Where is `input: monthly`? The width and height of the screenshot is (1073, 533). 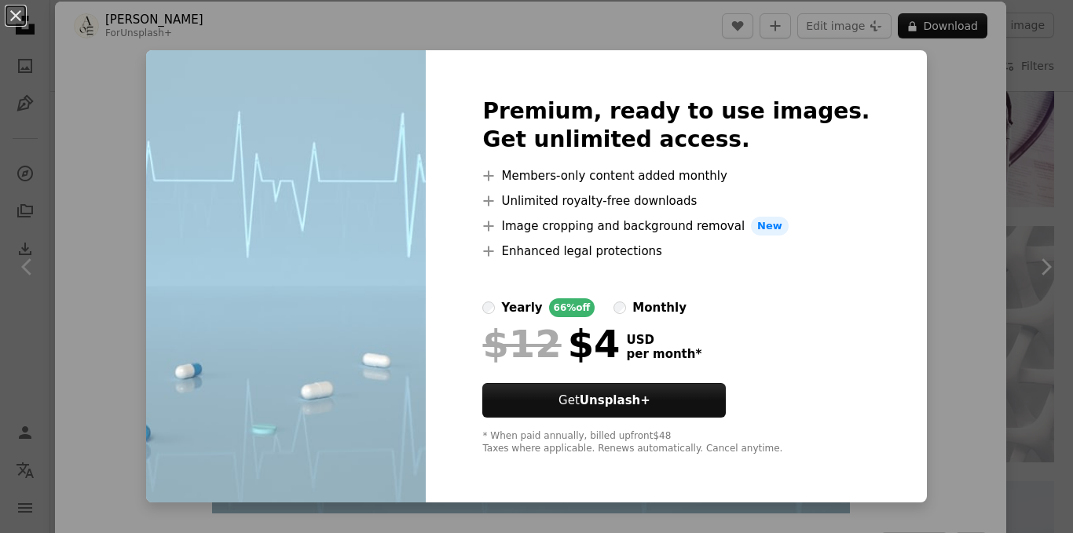 input: monthly is located at coordinates (620, 308).